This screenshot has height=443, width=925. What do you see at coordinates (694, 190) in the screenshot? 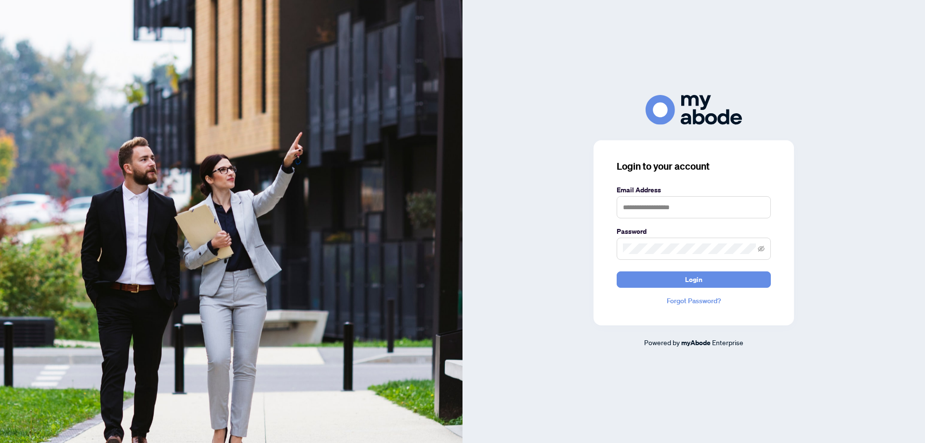
I see `label: Email Address` at bounding box center [694, 190].